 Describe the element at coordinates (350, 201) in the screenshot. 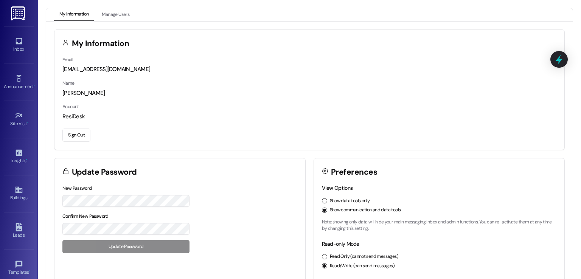

I see `label: Show data tools only` at that location.